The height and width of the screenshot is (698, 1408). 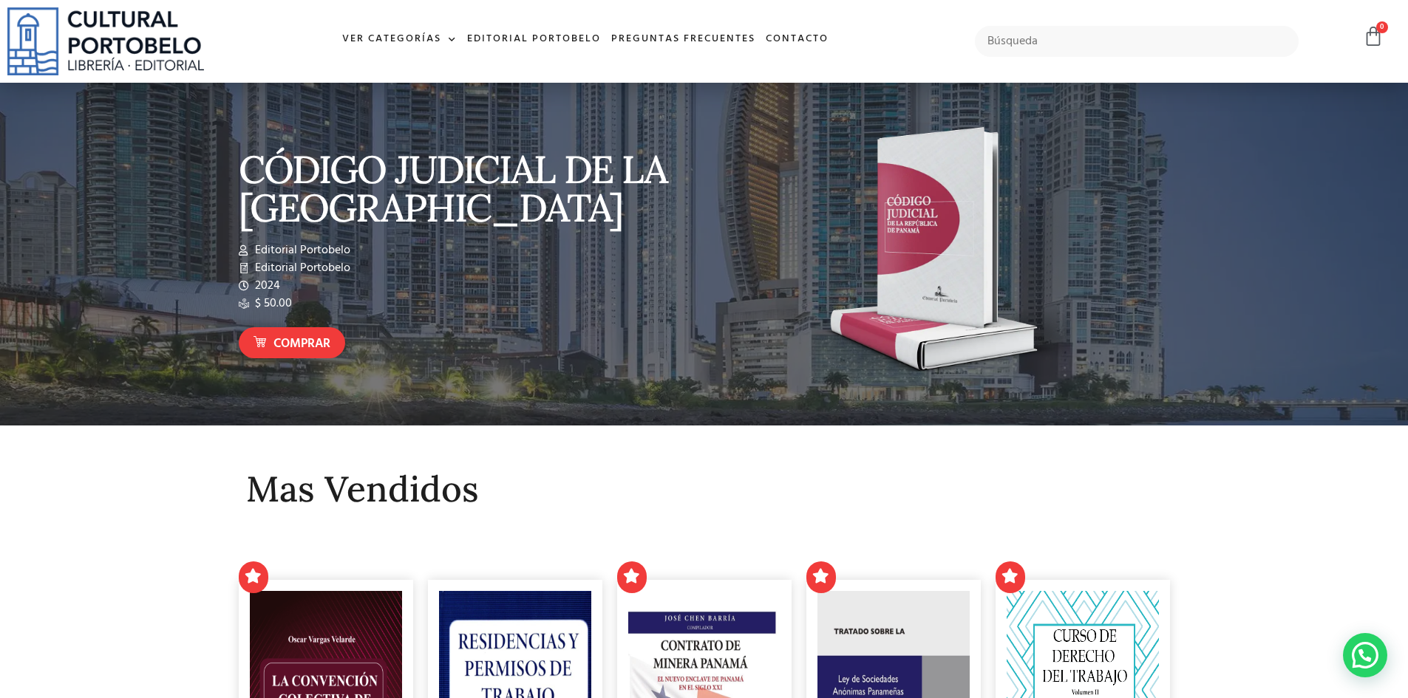 What do you see at coordinates (1137, 41) in the screenshot?
I see `input: Búsqueda` at bounding box center [1137, 41].